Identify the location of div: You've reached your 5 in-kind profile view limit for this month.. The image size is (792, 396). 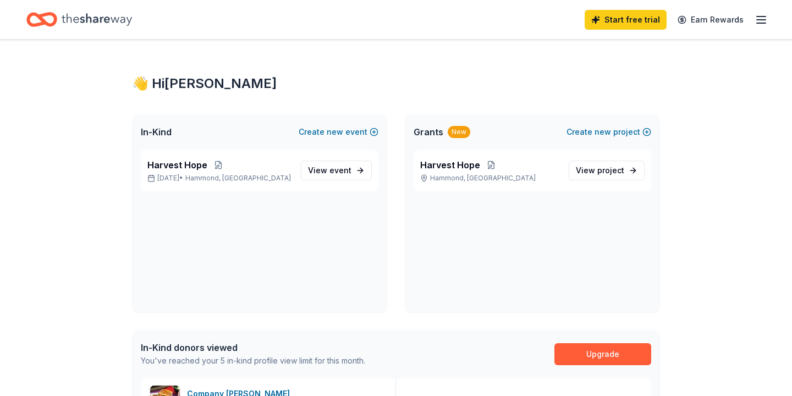
(253, 361).